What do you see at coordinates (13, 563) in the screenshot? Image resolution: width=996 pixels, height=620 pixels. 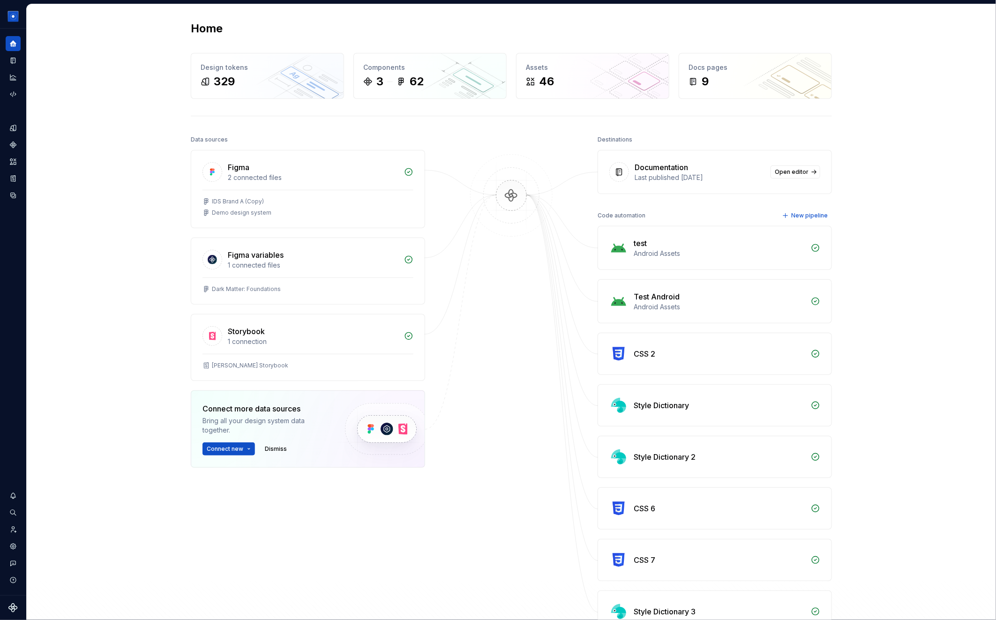 I see `button: Contact support` at bounding box center [13, 563].